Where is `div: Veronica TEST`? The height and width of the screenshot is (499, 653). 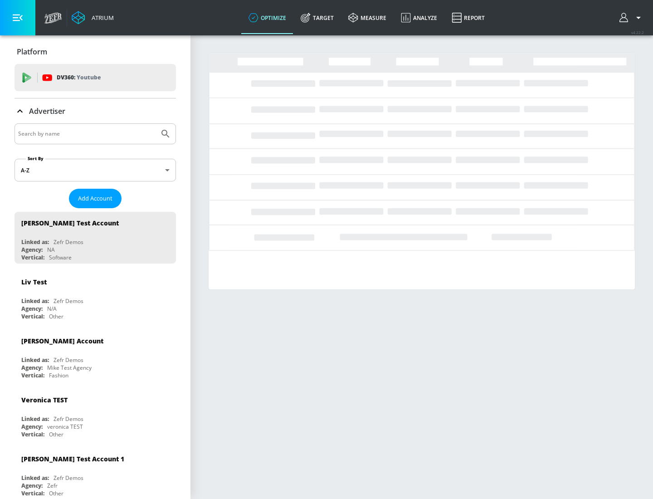 div: Veronica TEST is located at coordinates (44, 400).